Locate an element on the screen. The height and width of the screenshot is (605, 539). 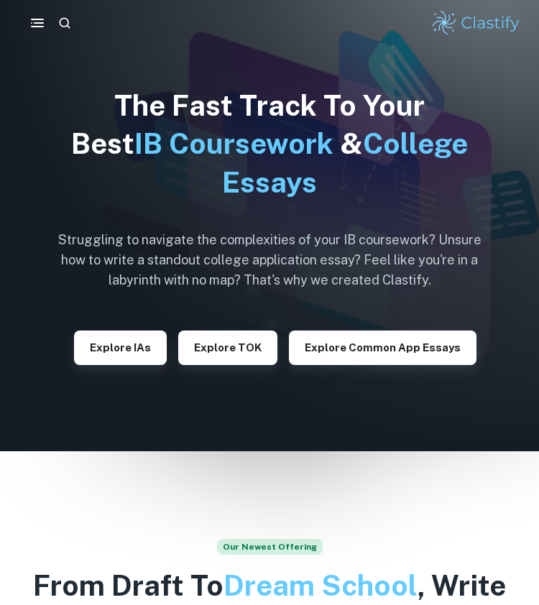
h1: The Fast Track To Your Best & is located at coordinates (269, 144).